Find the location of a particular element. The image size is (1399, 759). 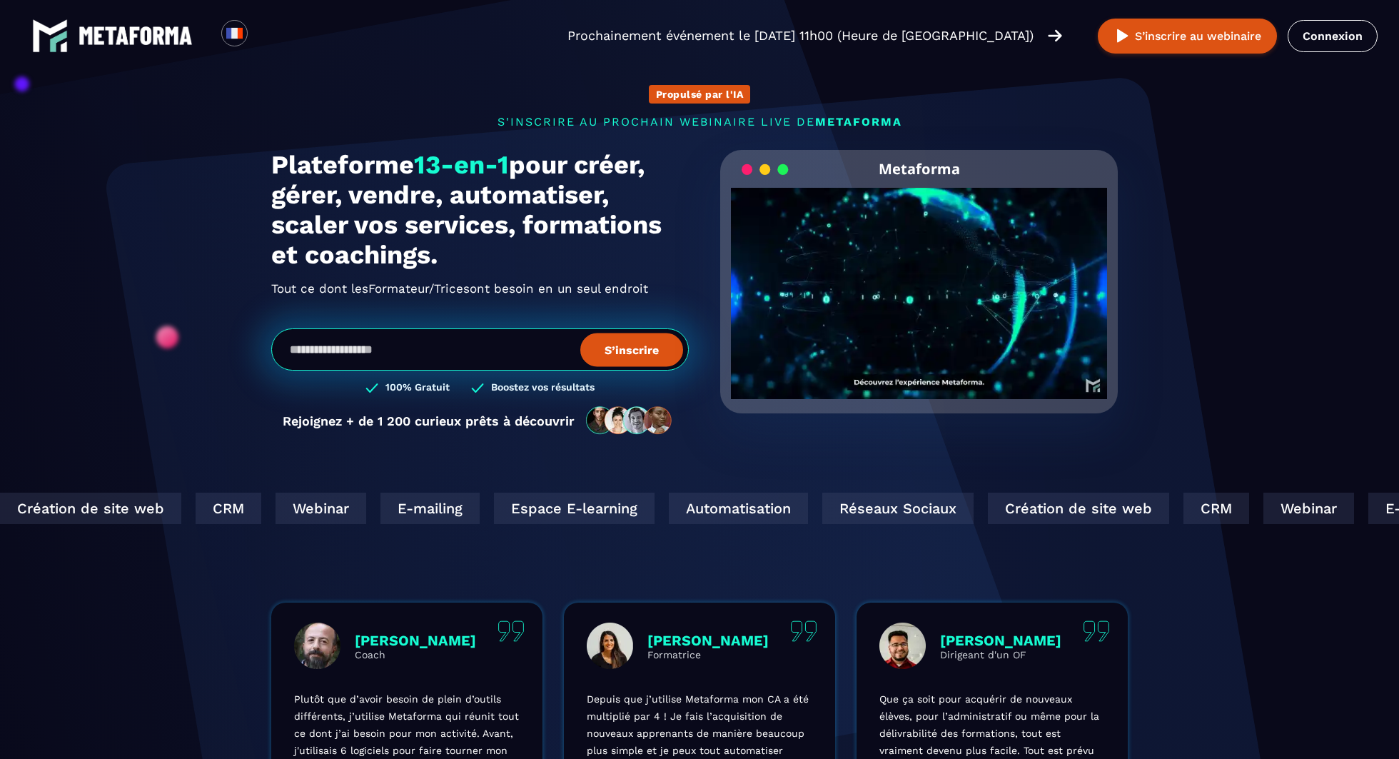

p: Coach is located at coordinates (416, 655).